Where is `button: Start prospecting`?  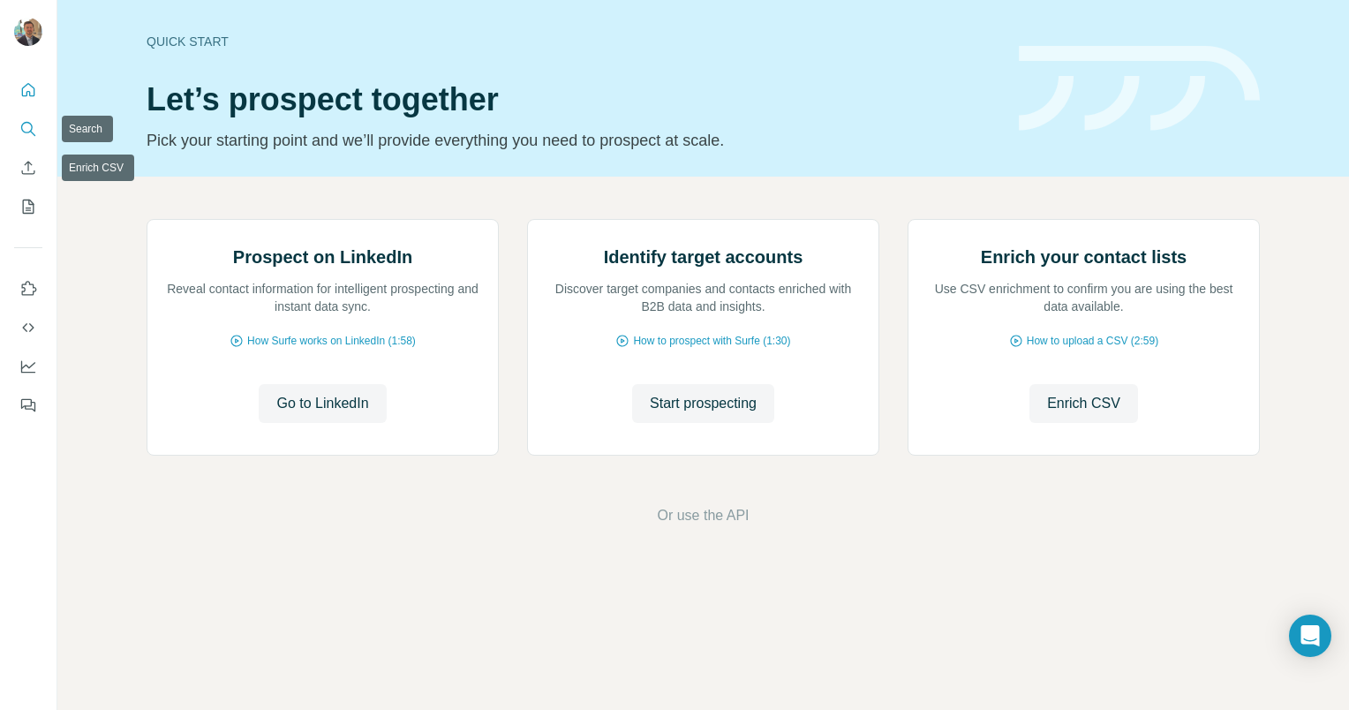 button: Start prospecting is located at coordinates (703, 403).